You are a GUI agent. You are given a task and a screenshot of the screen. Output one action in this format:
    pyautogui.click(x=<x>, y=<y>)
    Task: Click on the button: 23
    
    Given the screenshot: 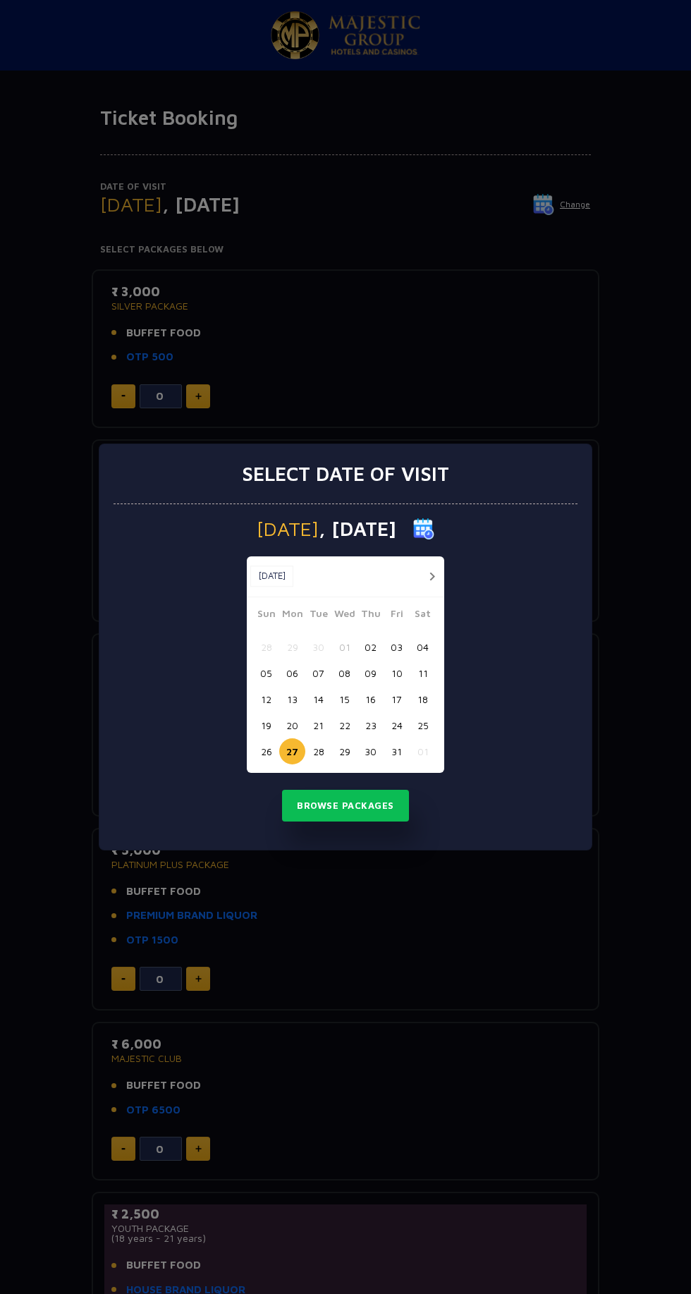 What is the action you would take?
    pyautogui.click(x=370, y=725)
    